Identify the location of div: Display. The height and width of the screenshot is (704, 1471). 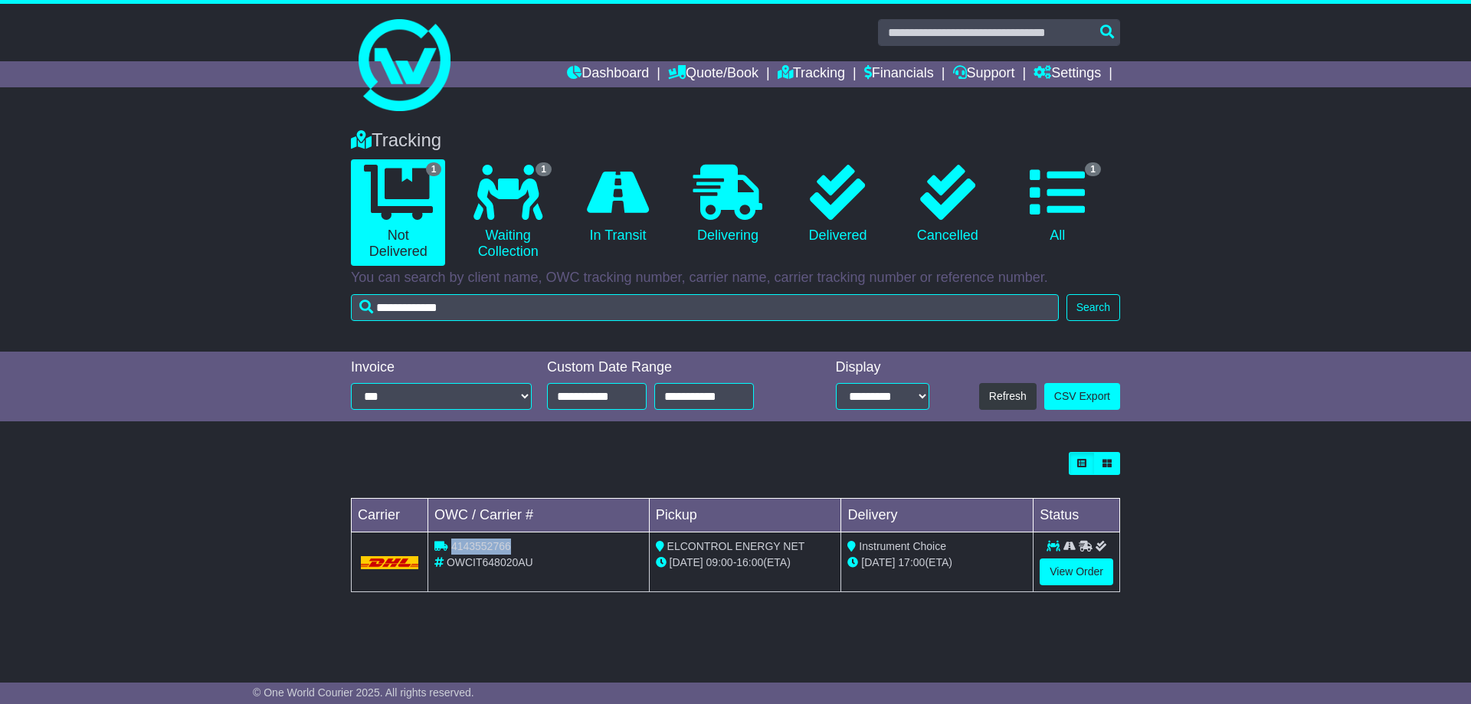
(883, 368).